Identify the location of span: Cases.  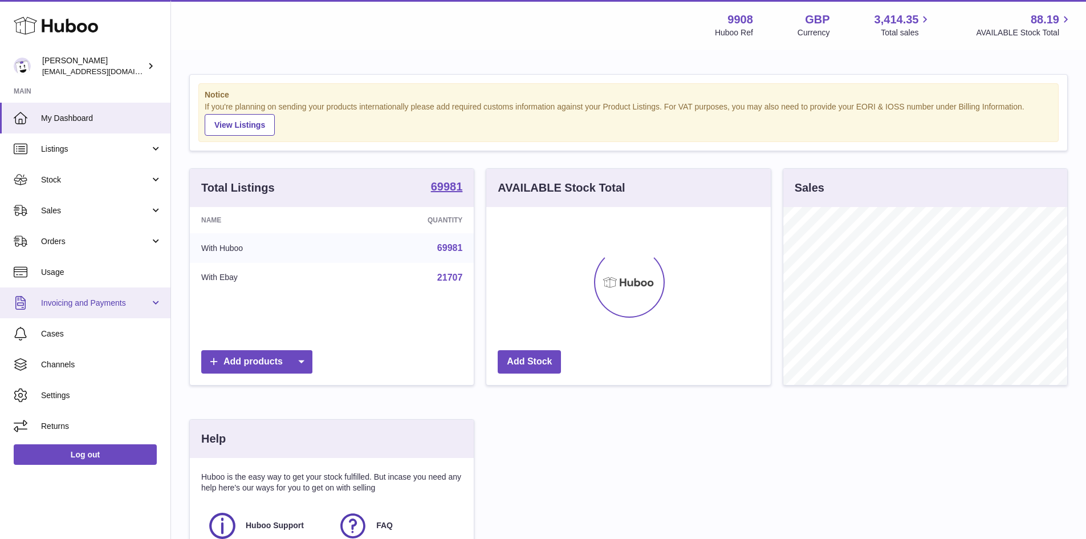
(101, 333).